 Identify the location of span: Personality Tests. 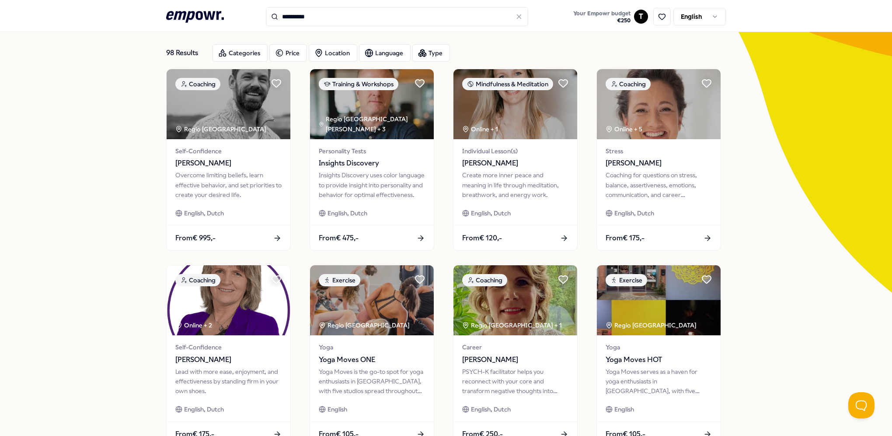
(372, 151).